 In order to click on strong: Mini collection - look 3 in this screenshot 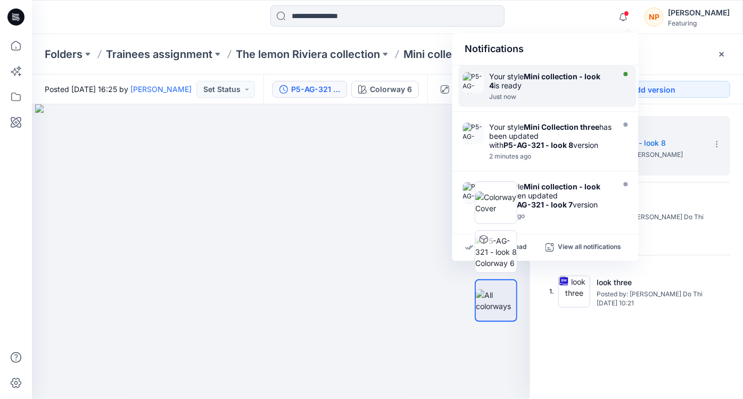, I will do `click(545, 191)`.